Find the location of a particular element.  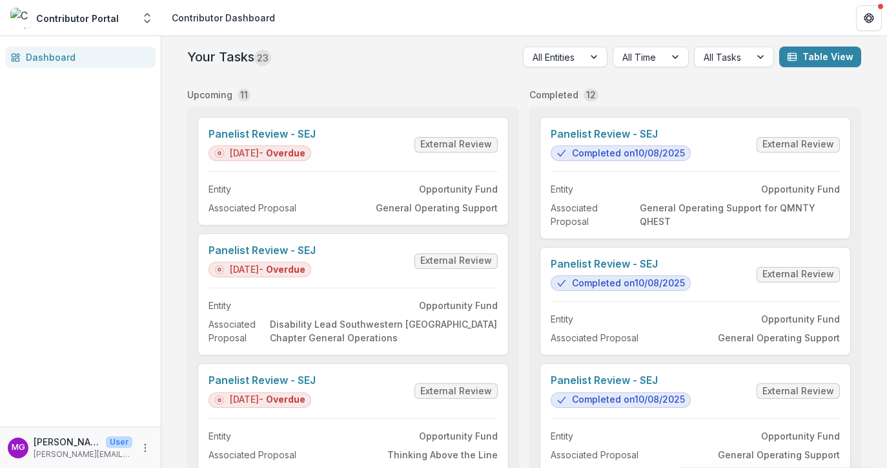

img: Contributor Portal is located at coordinates (21, 18).